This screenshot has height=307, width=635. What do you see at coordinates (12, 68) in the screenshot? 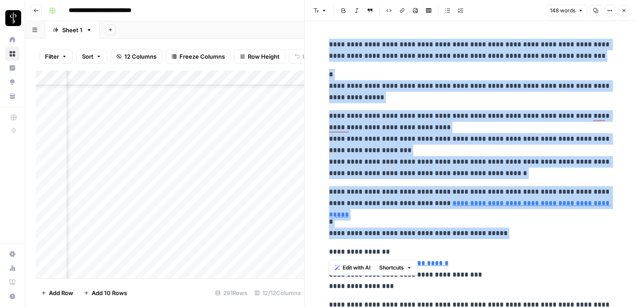
I see `a: Insights` at bounding box center [12, 68].